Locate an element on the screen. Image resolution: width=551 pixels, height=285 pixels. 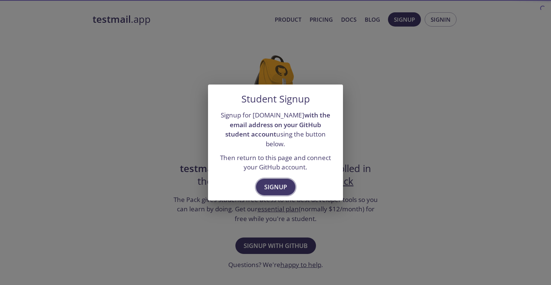
strong: with the email address on your GitHub student account is located at coordinates (278, 125).